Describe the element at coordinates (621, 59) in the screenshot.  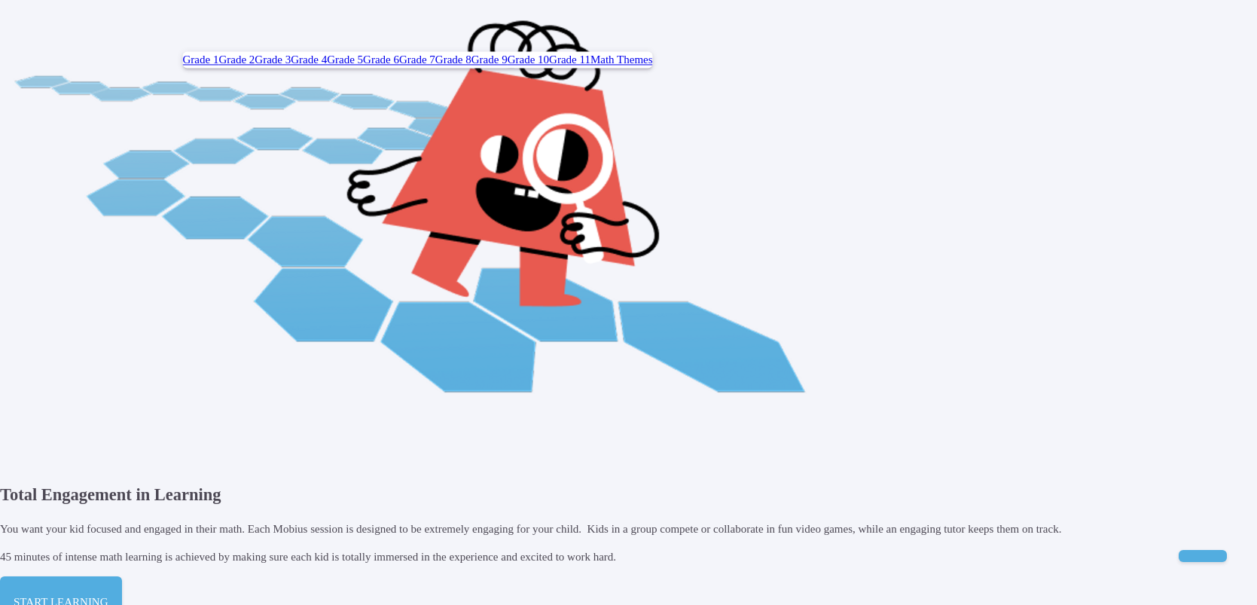
I see `span: Math Themes` at that location.